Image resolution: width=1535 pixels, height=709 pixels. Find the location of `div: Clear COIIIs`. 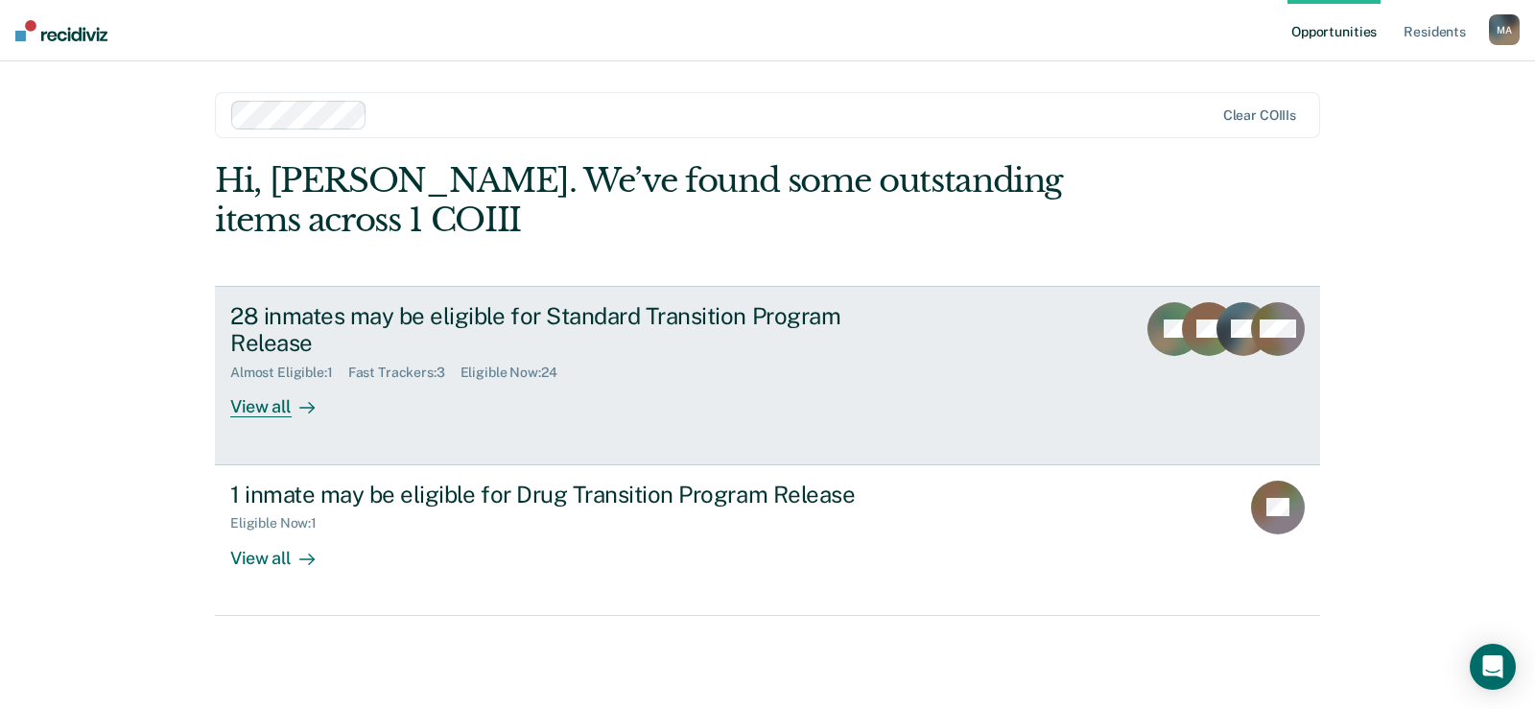

div: Clear COIIIs is located at coordinates (1260, 115).